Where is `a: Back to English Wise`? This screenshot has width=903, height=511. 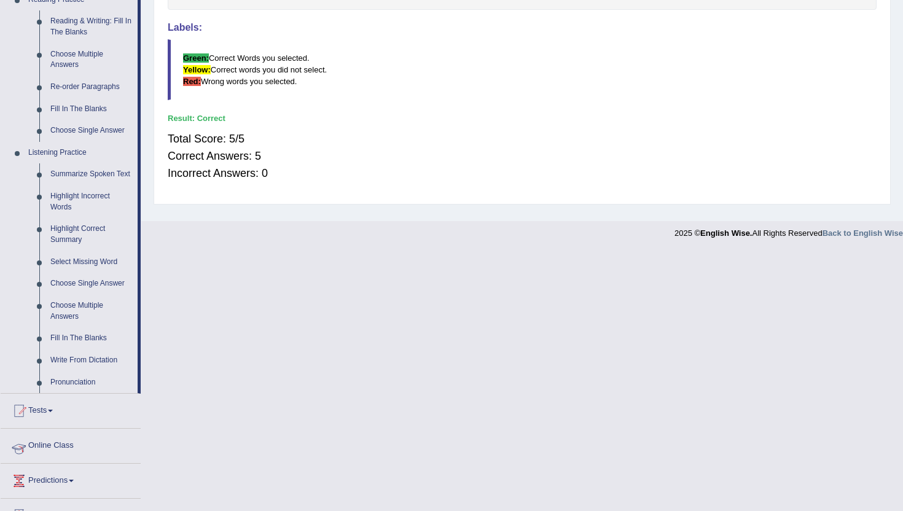
a: Back to English Wise is located at coordinates (863, 233).